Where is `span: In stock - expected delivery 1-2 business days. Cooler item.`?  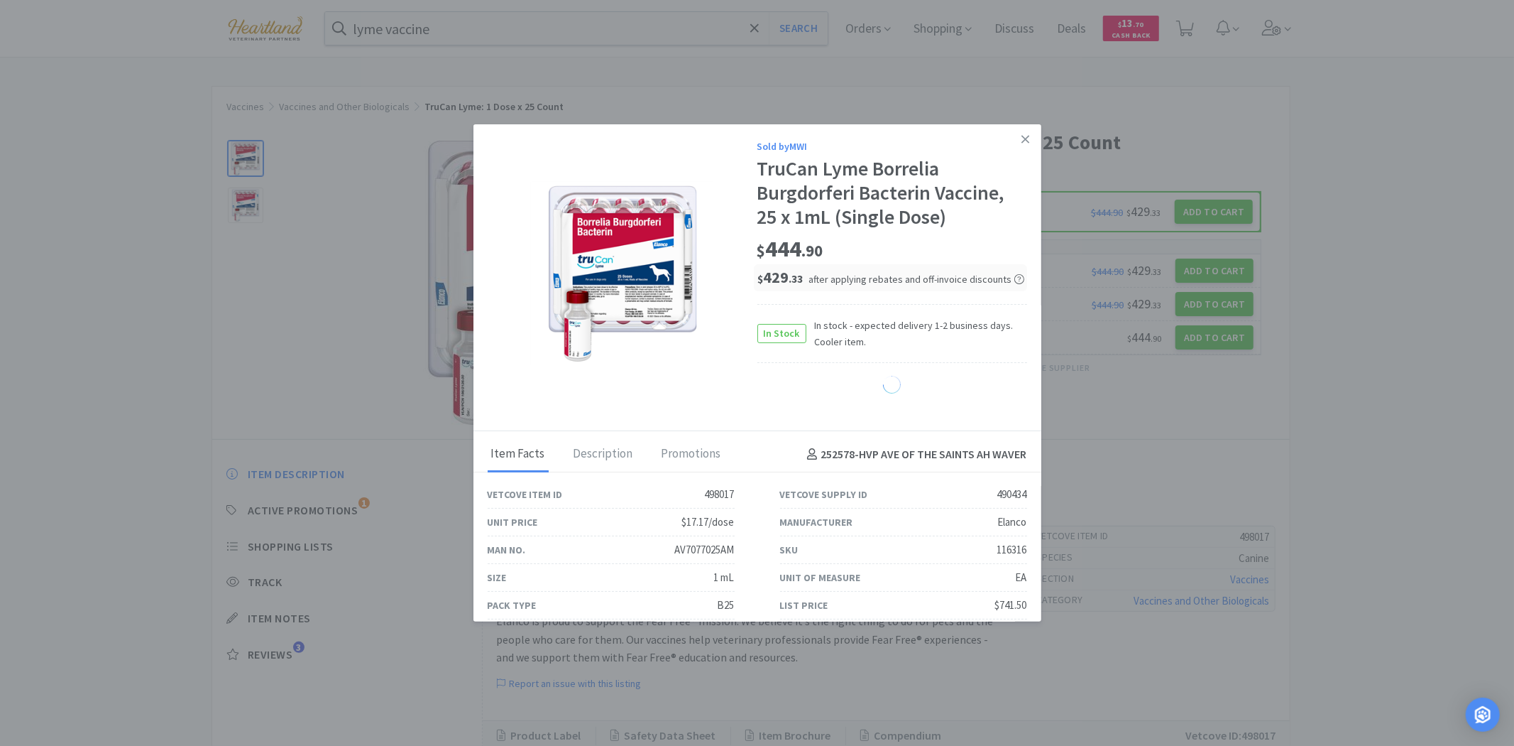
span: In stock - expected delivery 1-2 business days. Cooler item. is located at coordinates (917, 333).